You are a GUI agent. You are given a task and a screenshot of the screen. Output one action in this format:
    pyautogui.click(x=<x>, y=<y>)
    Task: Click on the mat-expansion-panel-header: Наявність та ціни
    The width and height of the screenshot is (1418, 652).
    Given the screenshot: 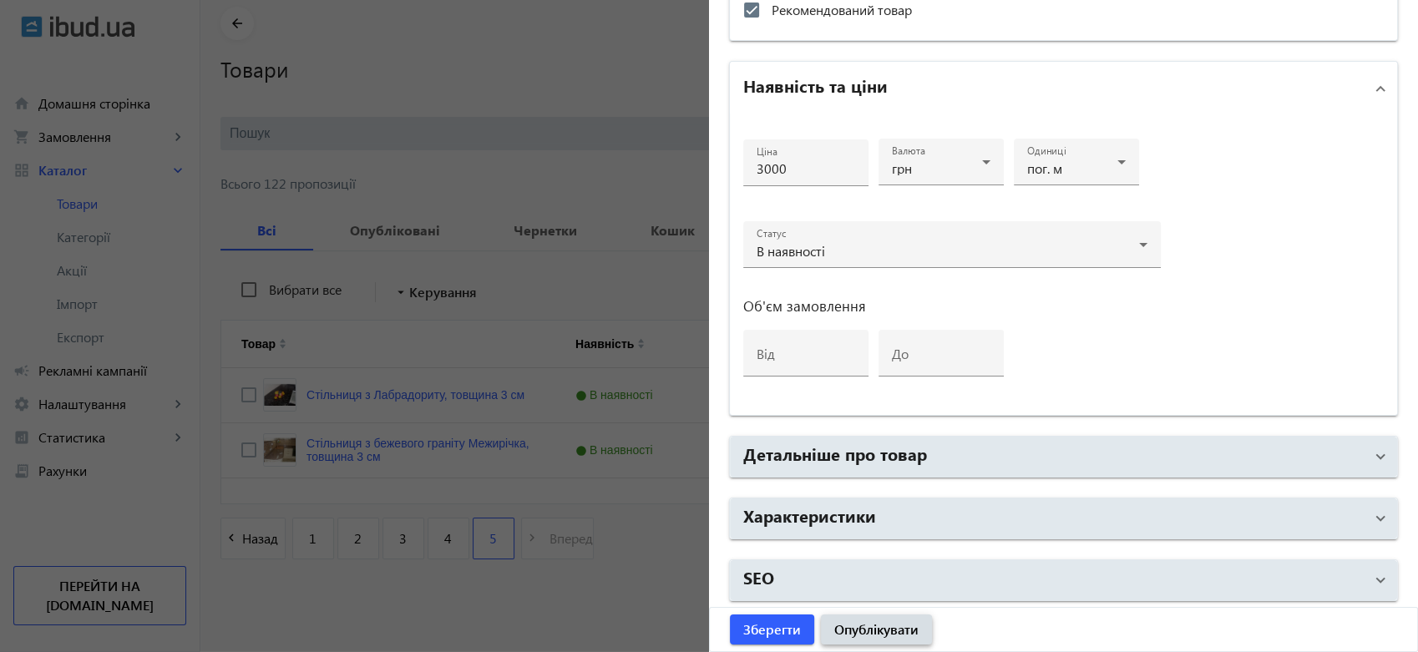 What is the action you would take?
    pyautogui.click(x=1063, y=89)
    